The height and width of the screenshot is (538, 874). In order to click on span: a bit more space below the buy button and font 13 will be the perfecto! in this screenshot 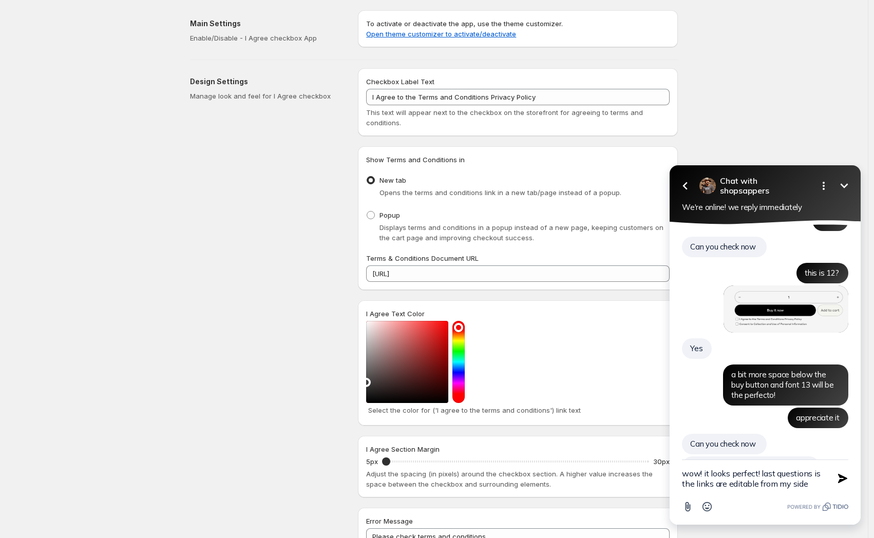, I will do `click(126, 242)`.